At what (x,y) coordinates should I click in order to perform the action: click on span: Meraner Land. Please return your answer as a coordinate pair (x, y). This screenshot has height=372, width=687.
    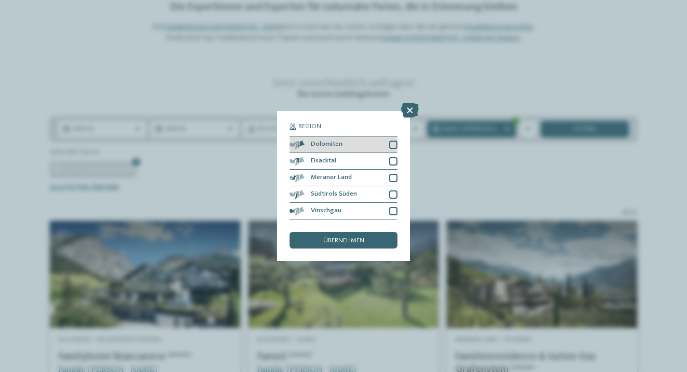
    Looking at the image, I should click on (331, 177).